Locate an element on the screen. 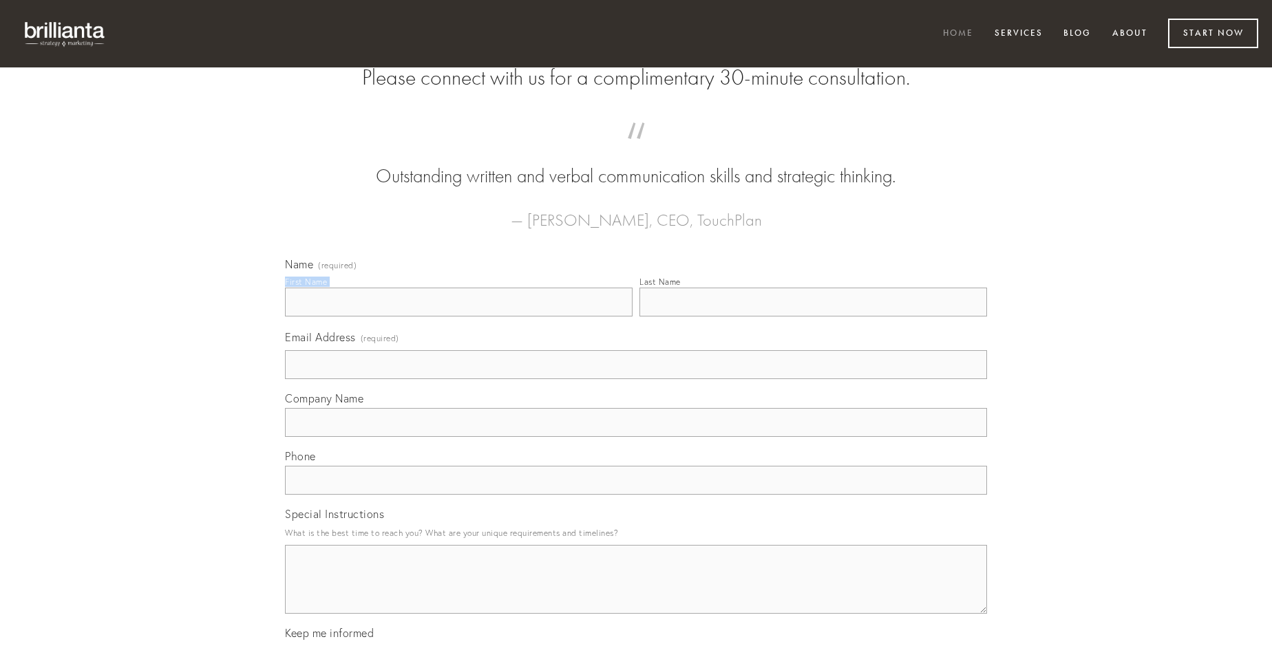 The image size is (1272, 646). span: Keep me informed is located at coordinates (329, 633).